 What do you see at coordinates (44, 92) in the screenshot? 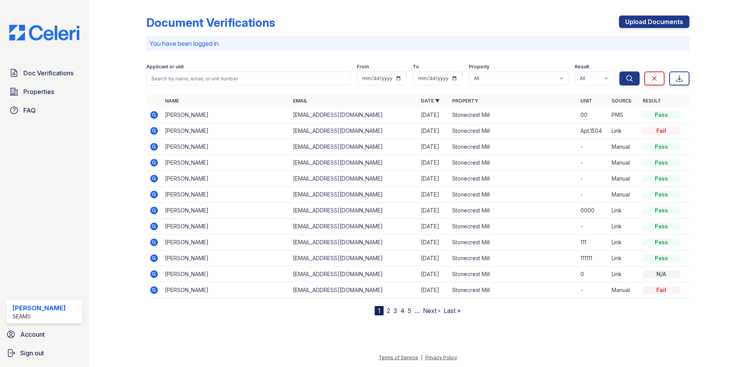
I see `a: Properties` at bounding box center [44, 92].